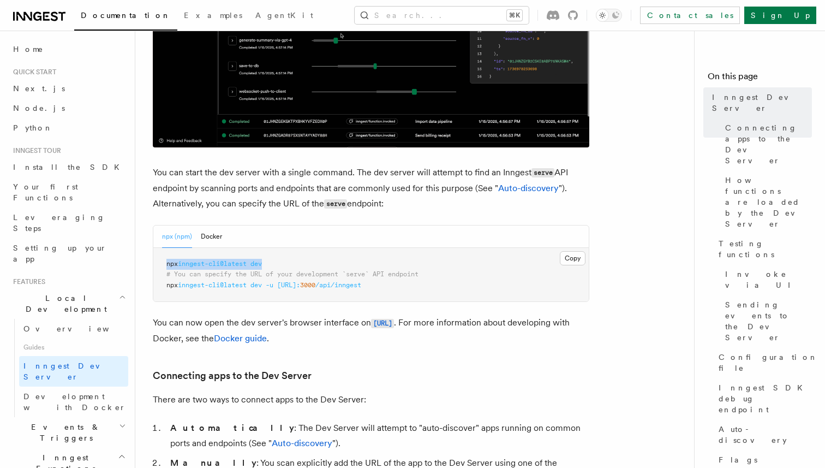 Image resolution: width=825 pixels, height=468 pixels. What do you see at coordinates (766, 321) in the screenshot?
I see `a: Sending events to the Dev Server` at bounding box center [766, 321].